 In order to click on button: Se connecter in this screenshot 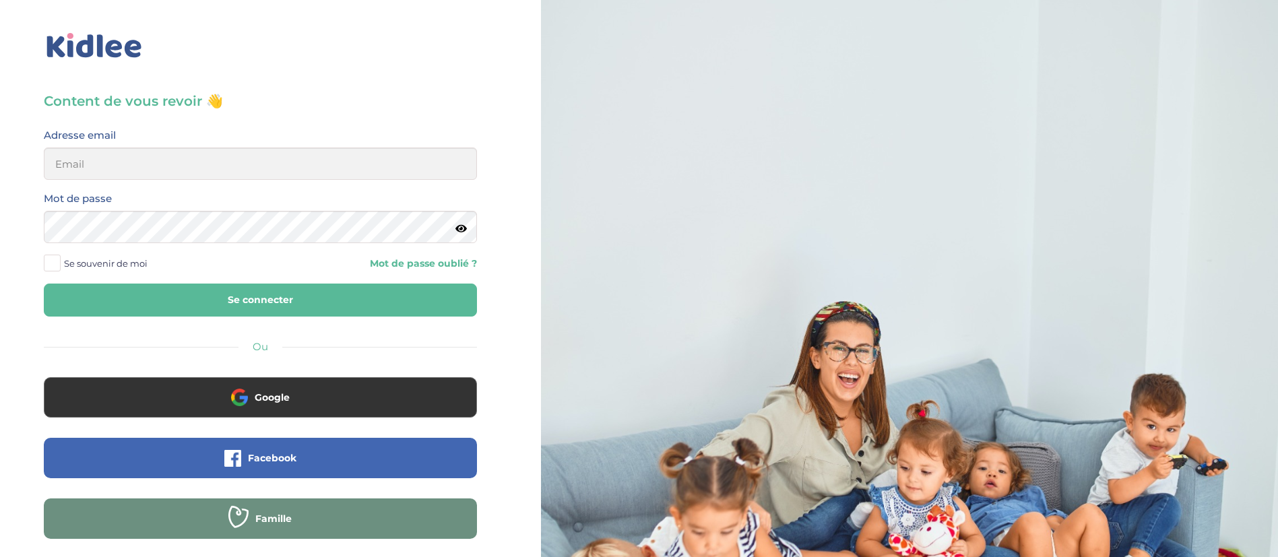, I will do `click(260, 300)`.